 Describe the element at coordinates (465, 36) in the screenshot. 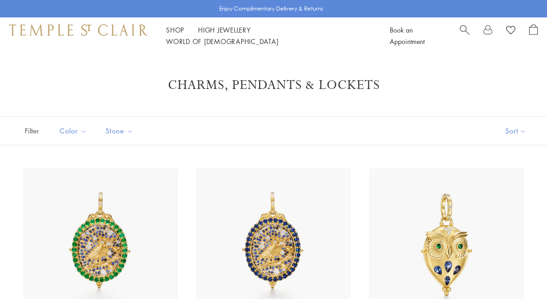

I see `a: Search` at that location.